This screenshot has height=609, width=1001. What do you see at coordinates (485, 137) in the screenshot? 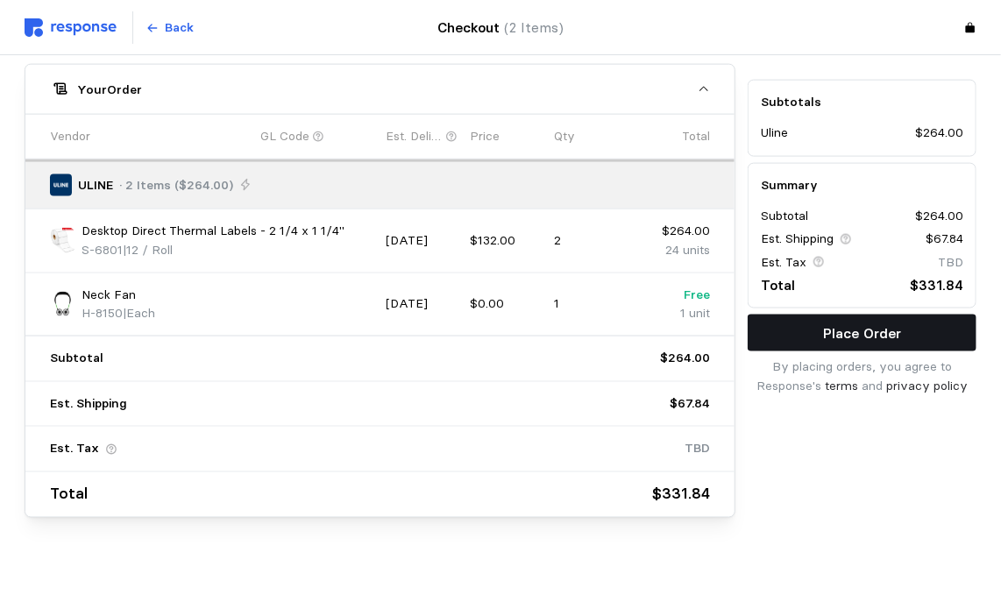
I see `p: Price` at bounding box center [485, 137].